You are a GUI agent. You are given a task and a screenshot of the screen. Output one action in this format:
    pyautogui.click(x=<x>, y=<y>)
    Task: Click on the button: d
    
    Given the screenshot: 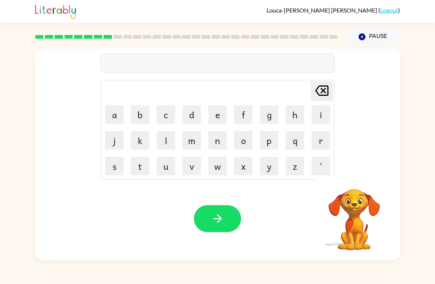 What is the action you would take?
    pyautogui.click(x=192, y=115)
    